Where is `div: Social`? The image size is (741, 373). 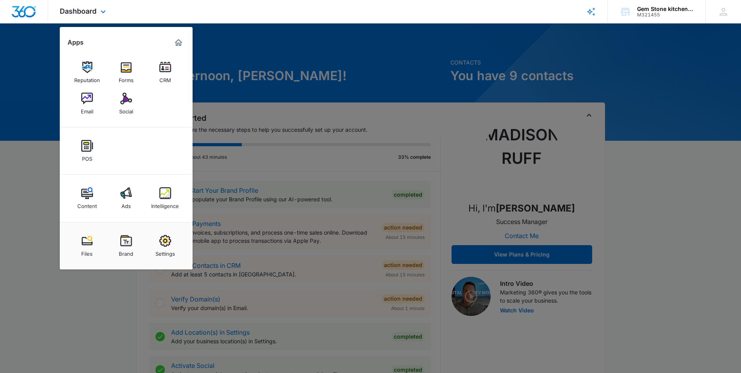
div: Social is located at coordinates (126, 109).